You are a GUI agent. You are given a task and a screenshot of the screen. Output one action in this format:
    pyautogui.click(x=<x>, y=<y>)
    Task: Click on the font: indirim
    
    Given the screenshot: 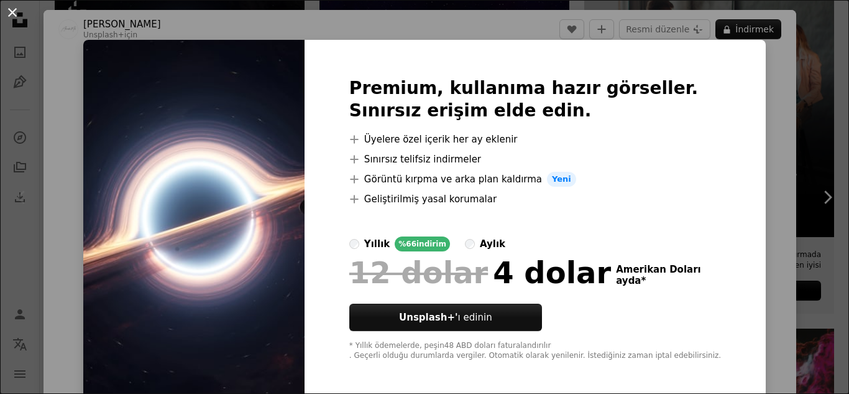 What is the action you would take?
    pyautogui.click(x=431, y=244)
    